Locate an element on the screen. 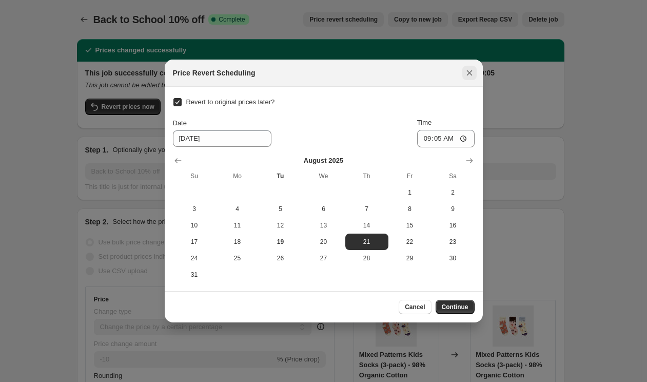 The image size is (647, 382). button: Monday August 25 2025 is located at coordinates (238, 258).